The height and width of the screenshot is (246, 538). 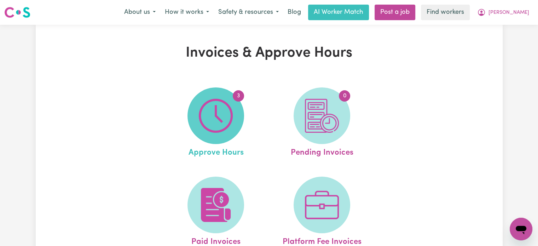 I want to click on button: My Account, so click(x=503, y=12).